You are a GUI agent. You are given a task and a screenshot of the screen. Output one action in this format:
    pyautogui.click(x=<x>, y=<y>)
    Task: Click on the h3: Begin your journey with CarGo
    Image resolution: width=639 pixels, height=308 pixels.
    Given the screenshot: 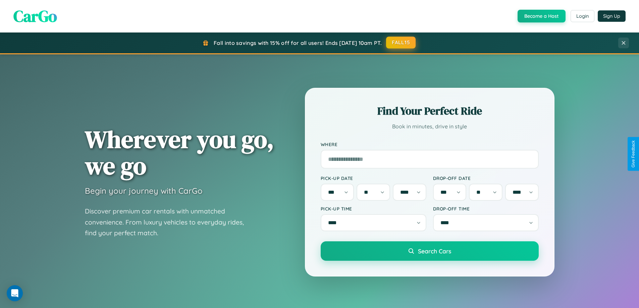 What is the action you would take?
    pyautogui.click(x=144, y=191)
    